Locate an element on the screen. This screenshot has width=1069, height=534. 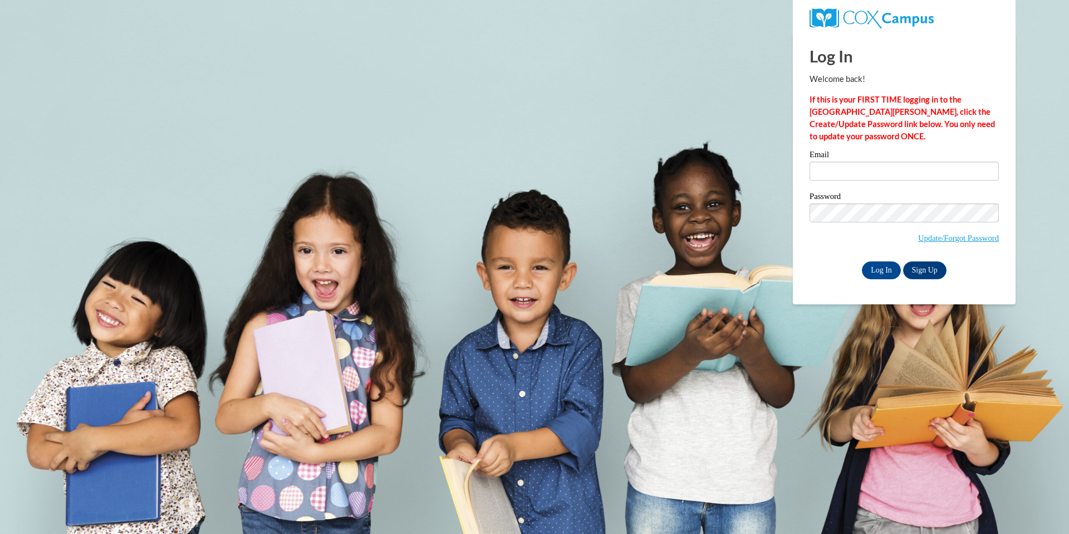
a: COX Campus is located at coordinates (872, 17).